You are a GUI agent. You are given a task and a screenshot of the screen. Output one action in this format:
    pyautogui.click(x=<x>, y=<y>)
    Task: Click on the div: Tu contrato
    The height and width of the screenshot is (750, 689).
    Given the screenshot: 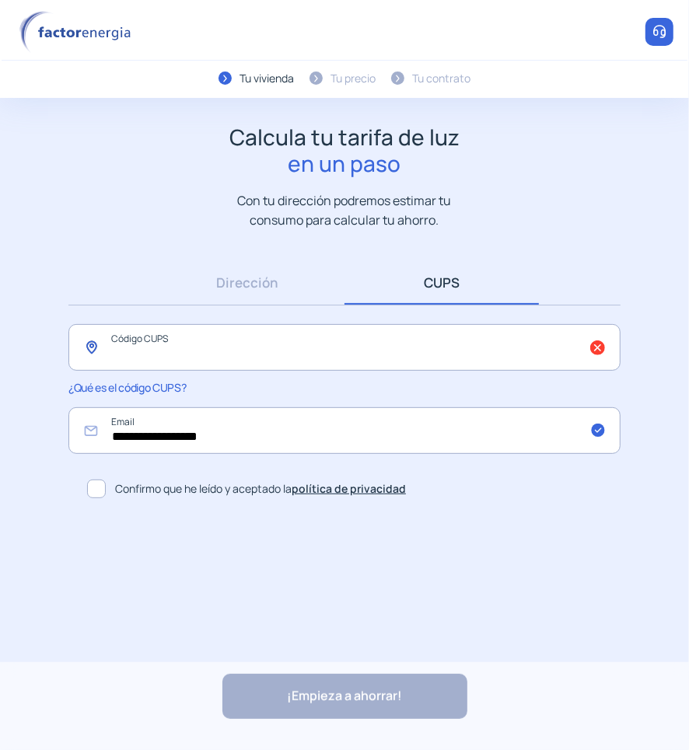 What is the action you would take?
    pyautogui.click(x=441, y=78)
    